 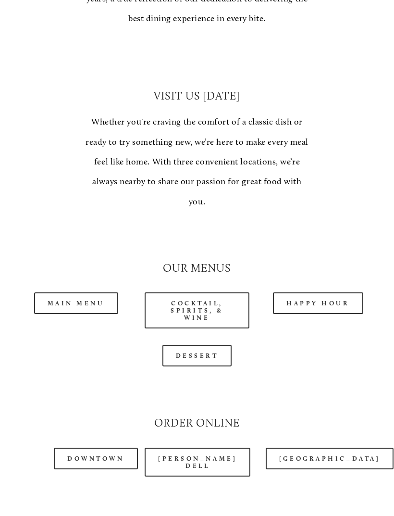 What do you see at coordinates (76, 303) in the screenshot?
I see `a: Main Menu` at bounding box center [76, 303].